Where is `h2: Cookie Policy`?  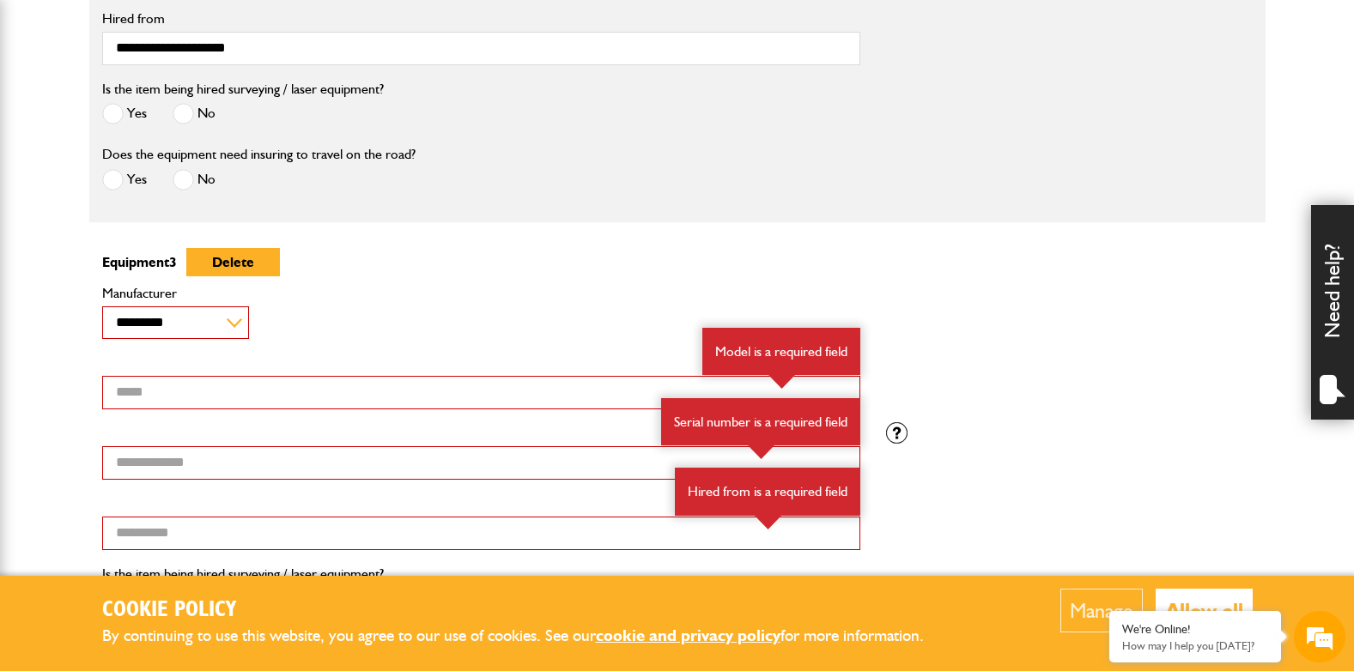 h2: Cookie Policy is located at coordinates (527, 610).